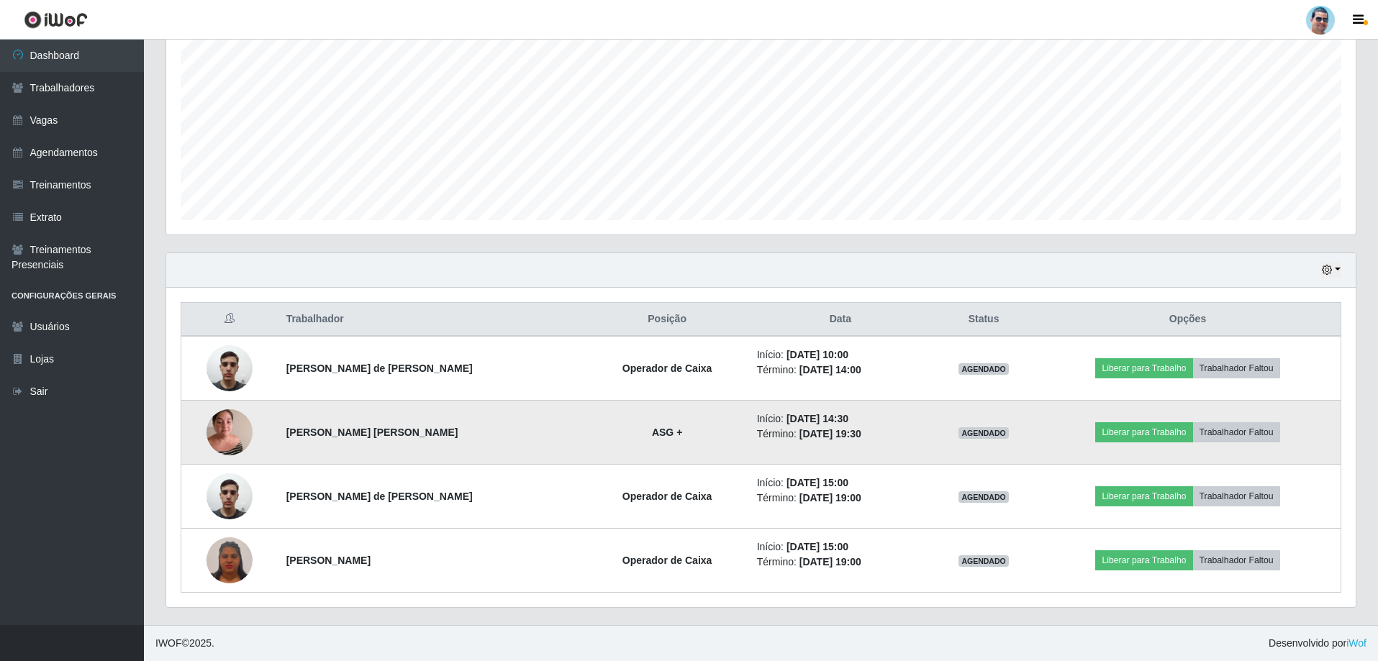 Image resolution: width=1378 pixels, height=661 pixels. What do you see at coordinates (841, 320) in the screenshot?
I see `th: Data` at bounding box center [841, 320].